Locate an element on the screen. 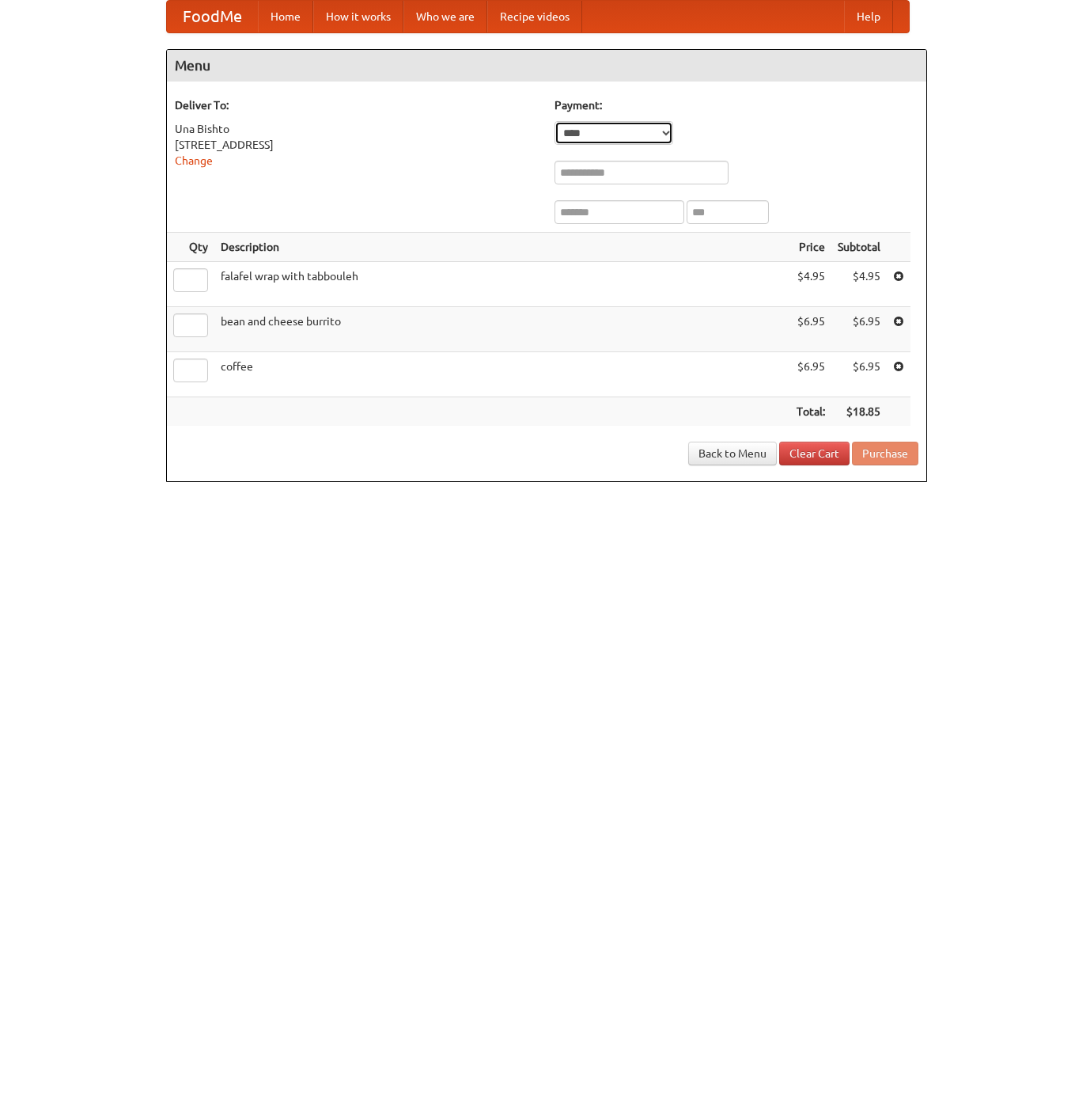 The width and height of the screenshot is (1075, 1120). div: Una Bishto is located at coordinates (357, 129).